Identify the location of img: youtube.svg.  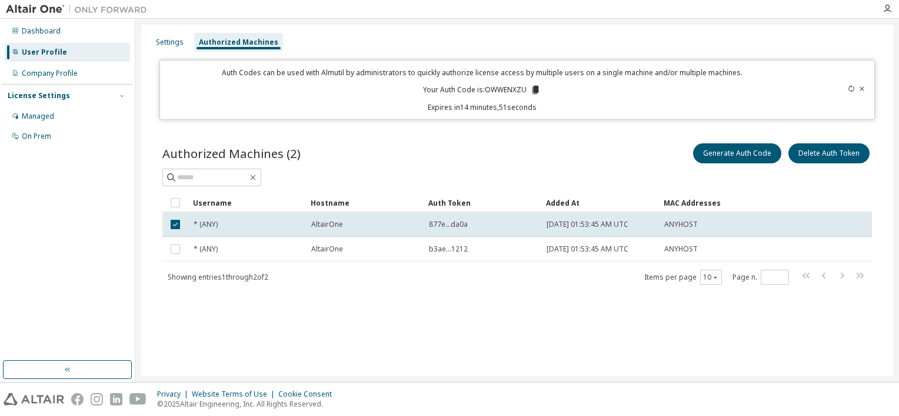
(138, 399).